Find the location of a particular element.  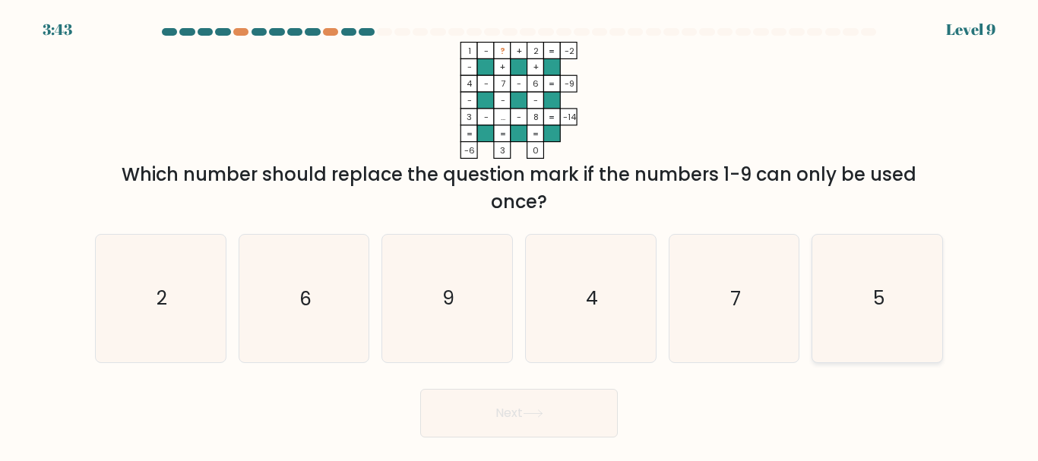

tspan: 1 is located at coordinates (469, 51).